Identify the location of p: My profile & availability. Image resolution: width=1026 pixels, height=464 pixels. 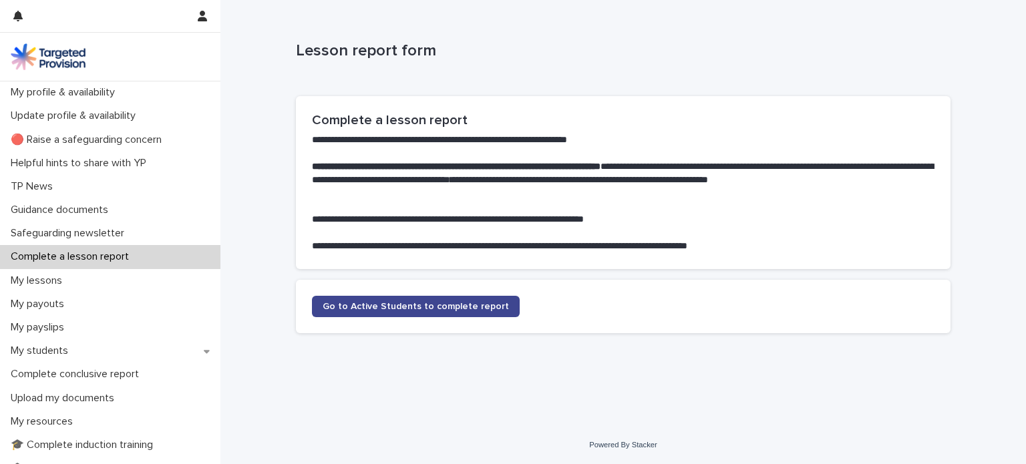
(65, 92).